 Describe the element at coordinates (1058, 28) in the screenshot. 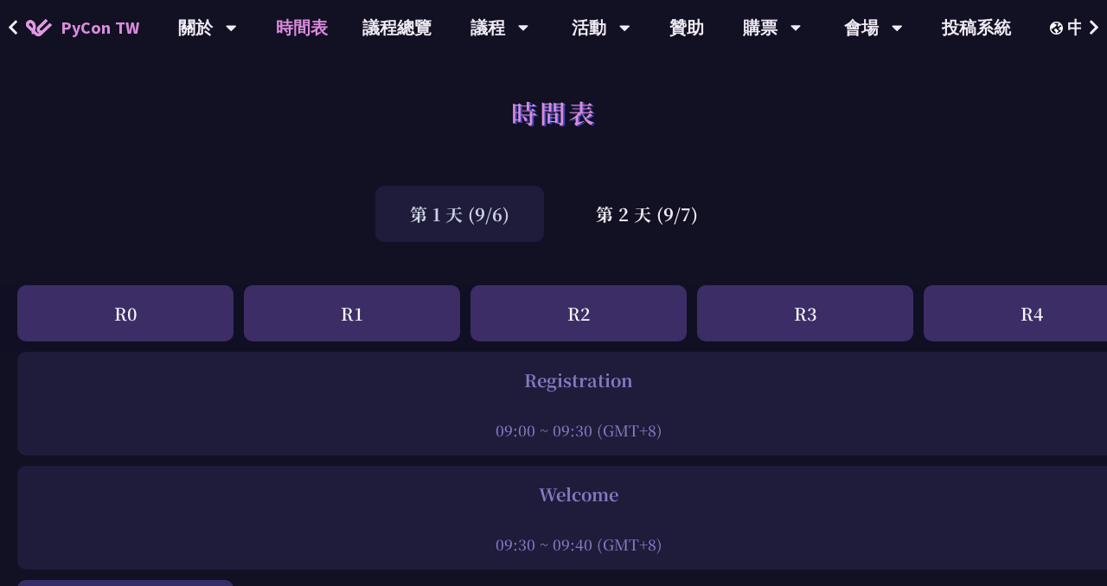

I see `img: Locale Icon` at that location.